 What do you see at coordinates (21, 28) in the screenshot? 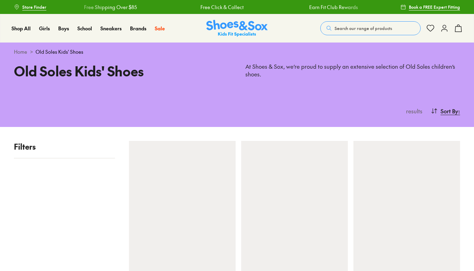
I see `a: Shop All` at bounding box center [21, 28].